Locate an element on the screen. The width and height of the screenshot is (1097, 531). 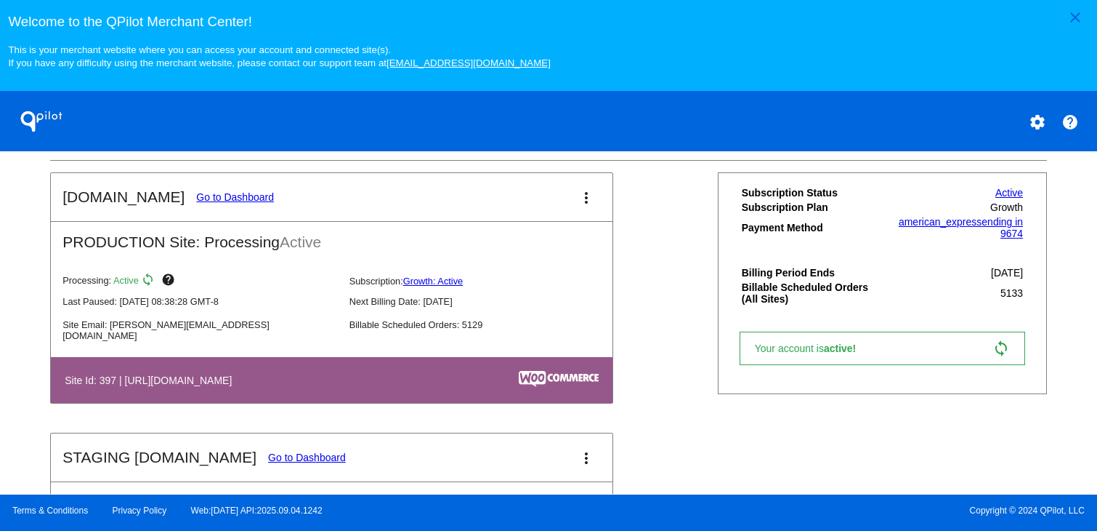
span: 5133 is located at coordinates (1012, 293).